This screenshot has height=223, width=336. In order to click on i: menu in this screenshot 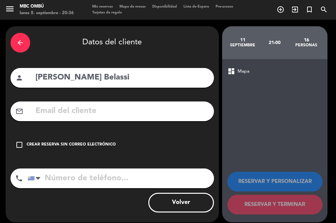, I will do `click(10, 9)`.